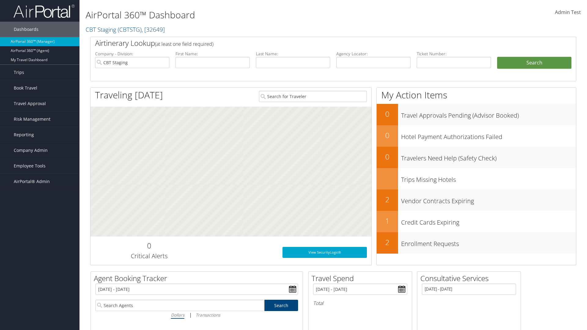 The width and height of the screenshot is (587, 330). I want to click on h1: AirPortal 360™ Dashboard, so click(251, 15).